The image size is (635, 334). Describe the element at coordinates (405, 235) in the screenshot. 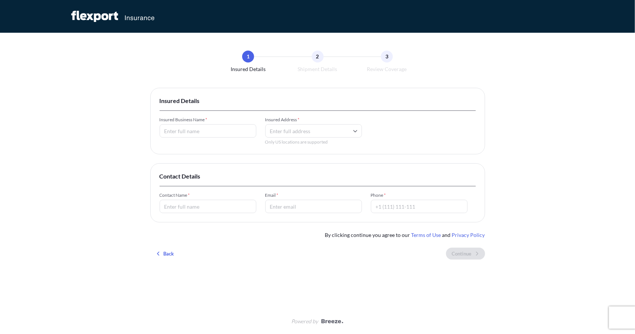

I see `span: By clicking continue you agree to our and` at that location.